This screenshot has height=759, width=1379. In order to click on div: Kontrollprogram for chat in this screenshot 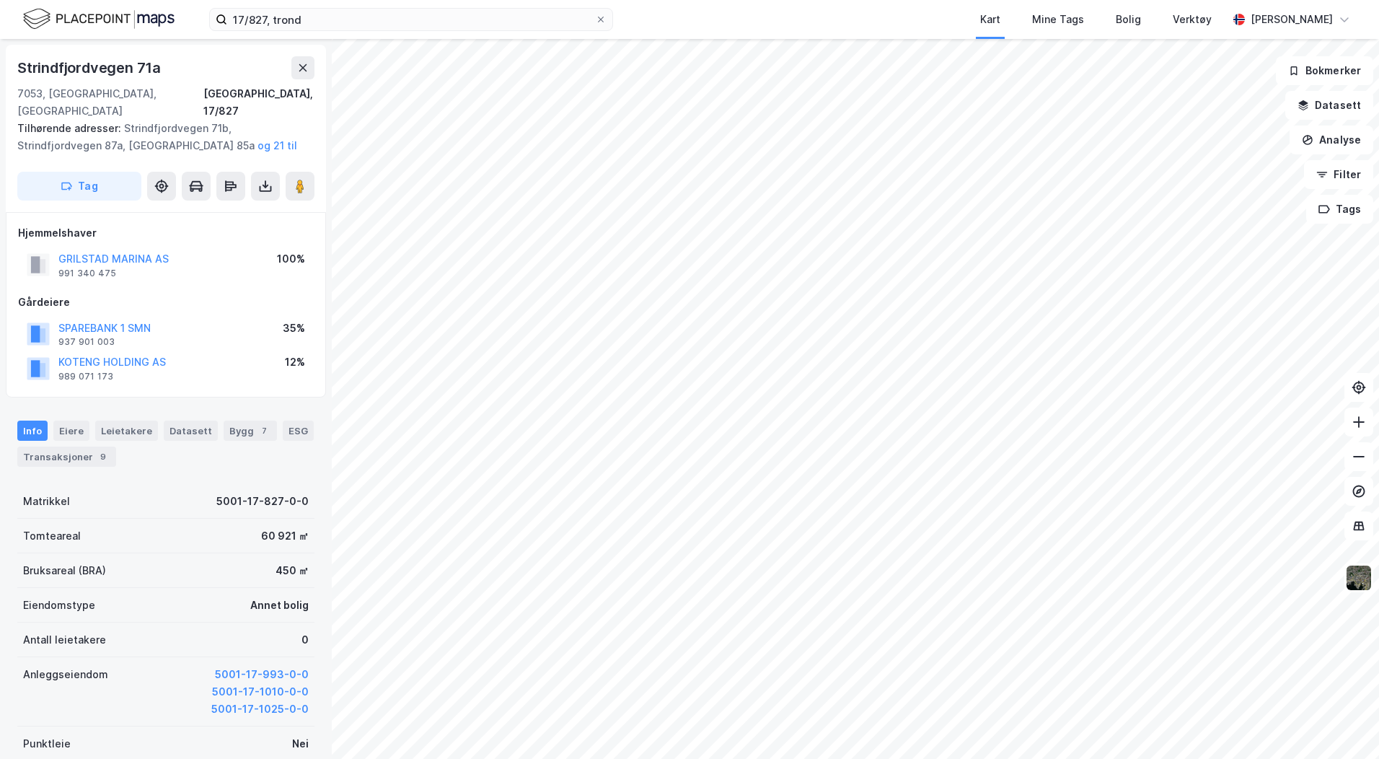, I will do `click(1343, 724)`.